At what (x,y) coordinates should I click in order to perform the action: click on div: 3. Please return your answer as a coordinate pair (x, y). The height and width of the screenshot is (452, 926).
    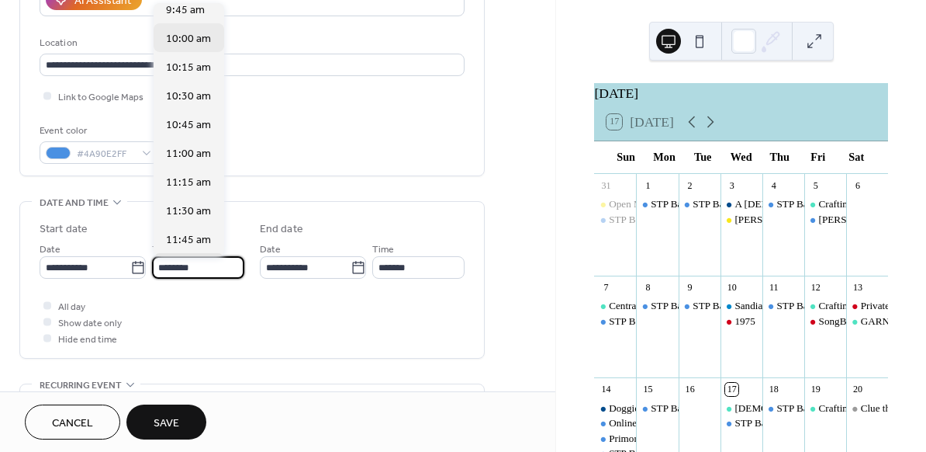
    Looking at the image, I should click on (732, 185).